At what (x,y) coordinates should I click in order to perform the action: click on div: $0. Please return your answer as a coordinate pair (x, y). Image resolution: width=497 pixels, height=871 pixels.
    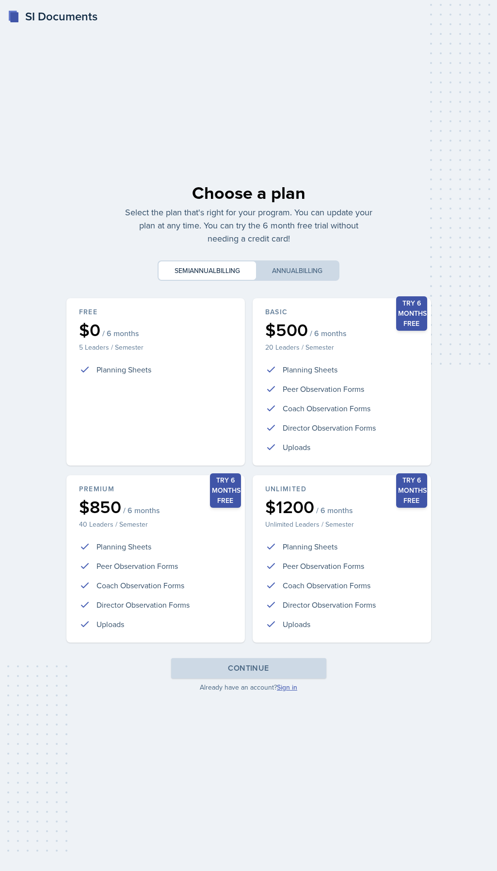
    Looking at the image, I should click on (156, 330).